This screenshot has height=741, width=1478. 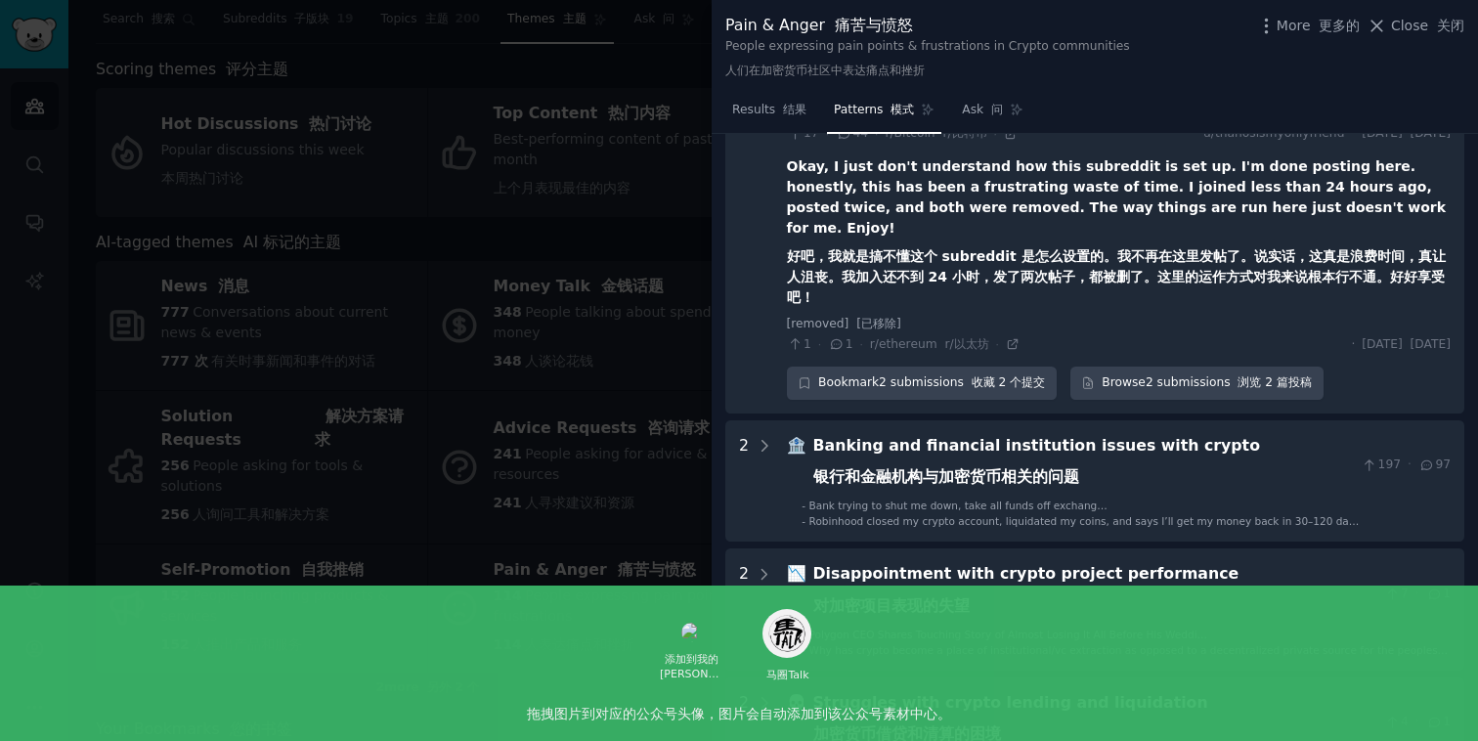 I want to click on font: 收藏 2 个提交, so click(x=1009, y=382).